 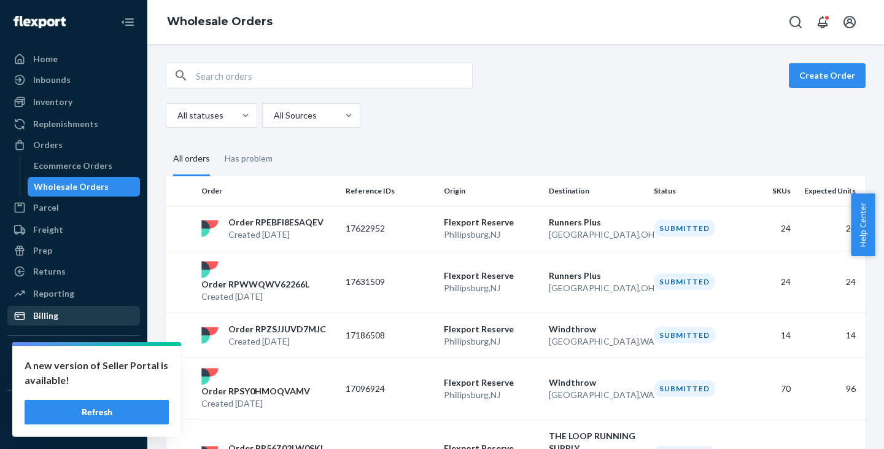 What do you see at coordinates (73, 166) in the screenshot?
I see `div: Ecommerce Orders` at bounding box center [73, 166].